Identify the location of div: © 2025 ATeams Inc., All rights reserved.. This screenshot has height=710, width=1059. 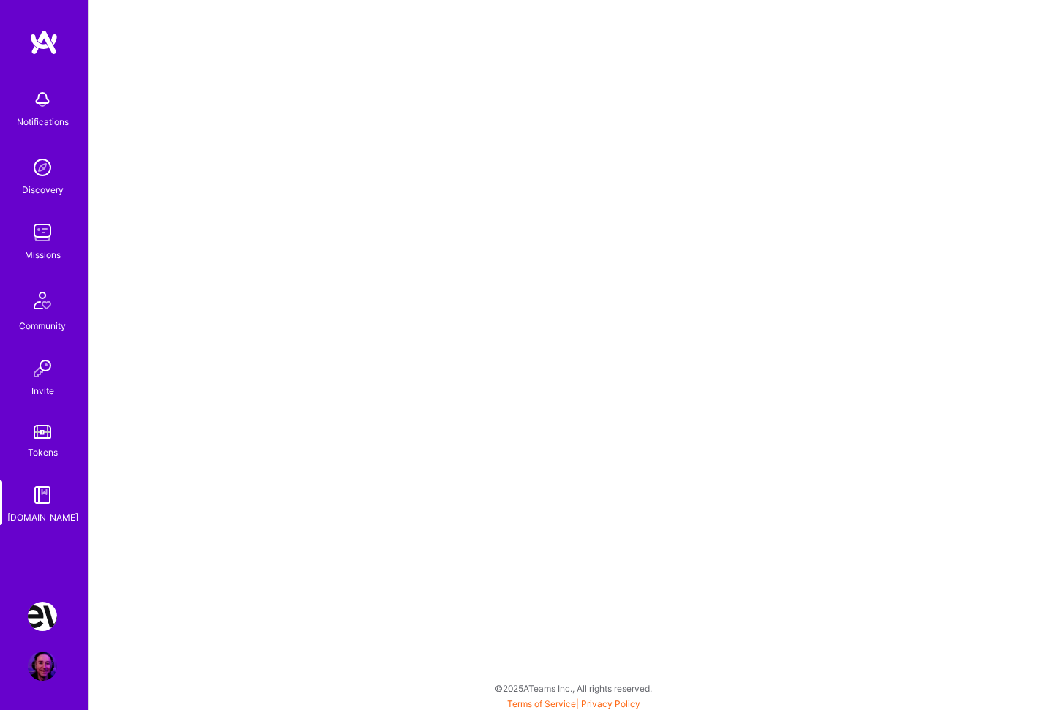
(573, 688).